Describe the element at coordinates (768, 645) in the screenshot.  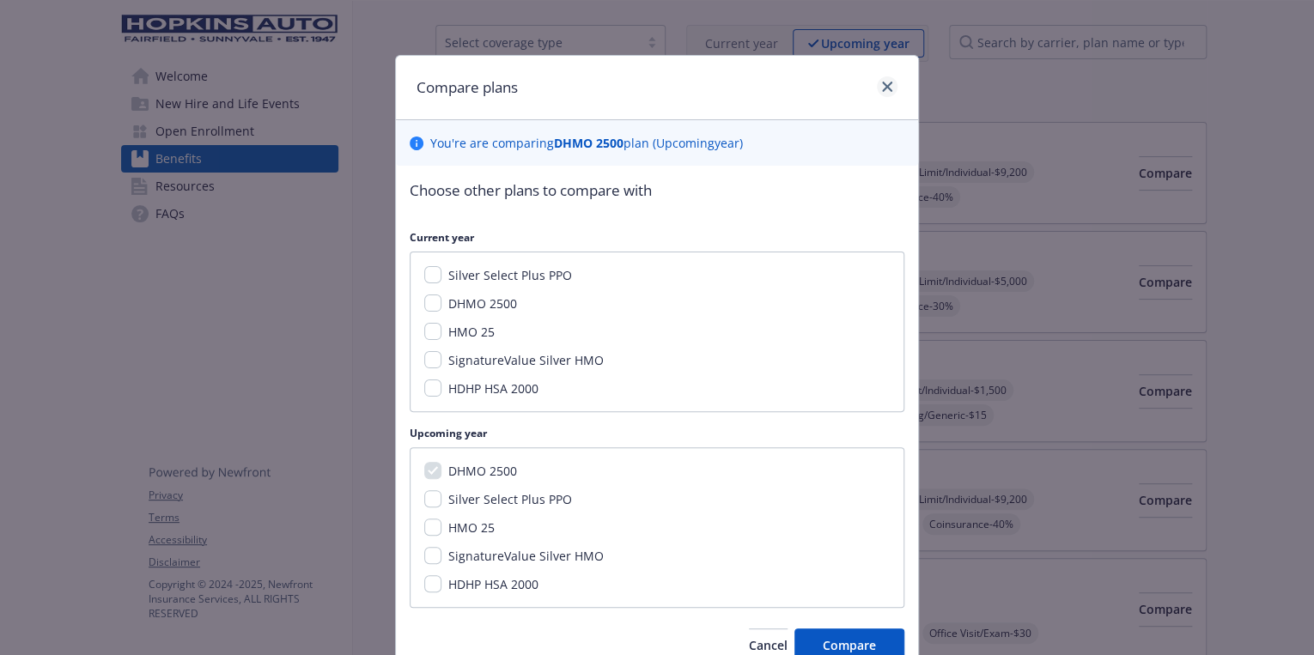
I see `span: Cancel` at that location.